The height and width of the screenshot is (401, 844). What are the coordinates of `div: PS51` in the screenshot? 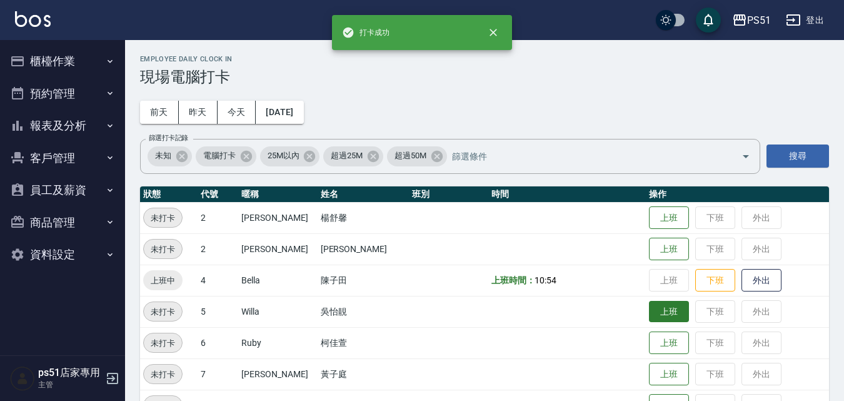 It's located at (759, 20).